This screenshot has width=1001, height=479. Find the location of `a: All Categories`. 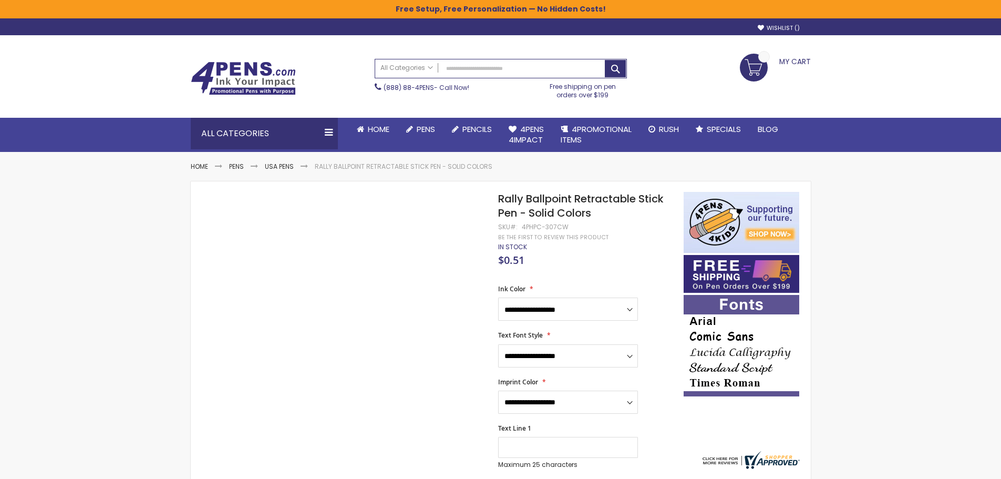

a: All Categories is located at coordinates (407, 68).